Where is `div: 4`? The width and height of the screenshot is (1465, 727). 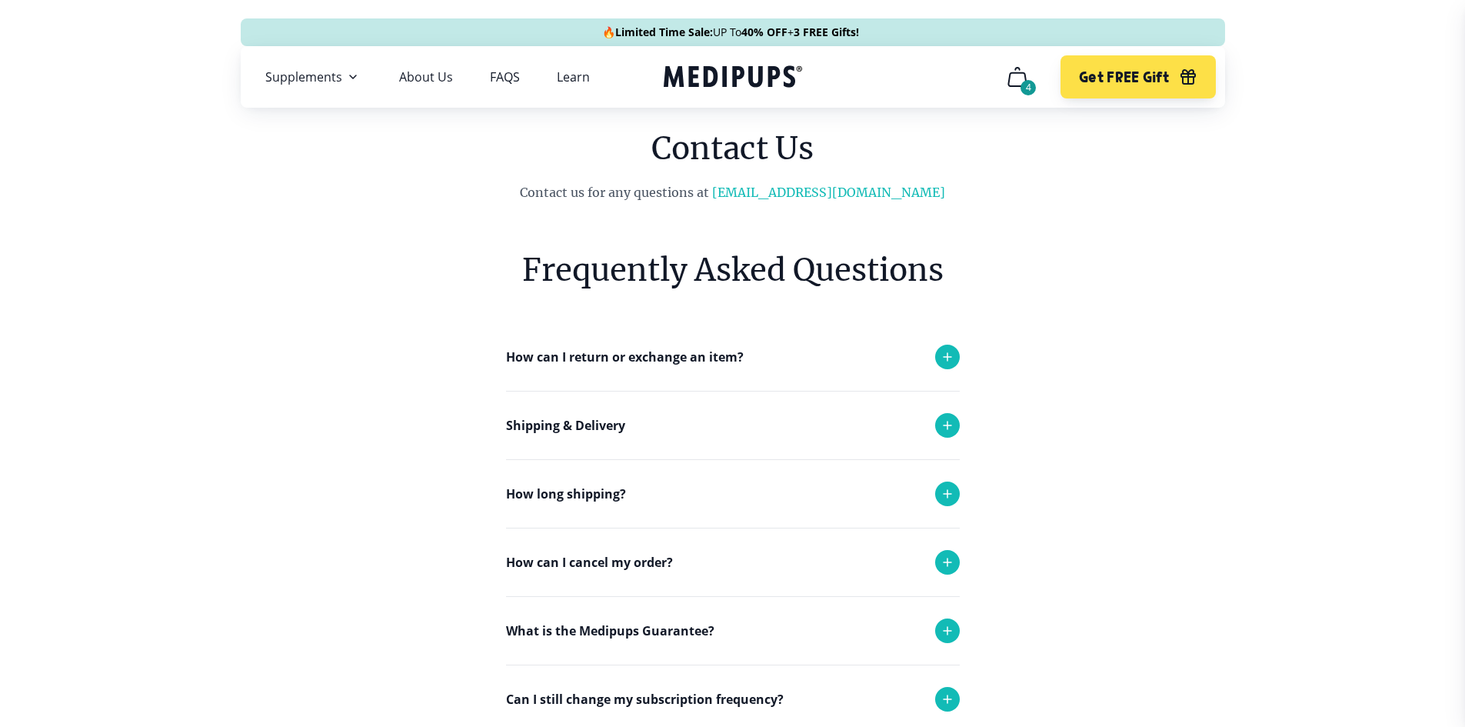 div: 4 is located at coordinates (1028, 88).